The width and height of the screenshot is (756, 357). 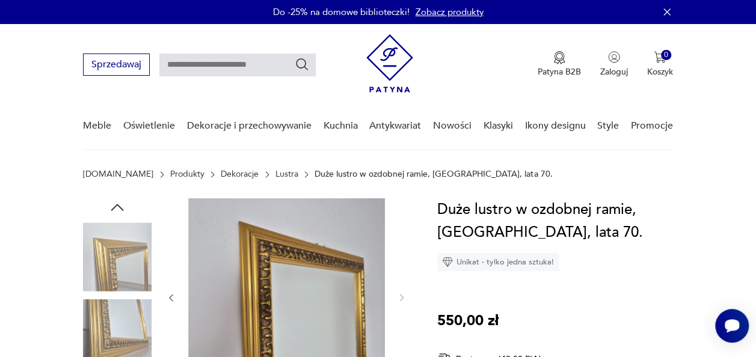 I want to click on a: Nowości, so click(x=452, y=126).